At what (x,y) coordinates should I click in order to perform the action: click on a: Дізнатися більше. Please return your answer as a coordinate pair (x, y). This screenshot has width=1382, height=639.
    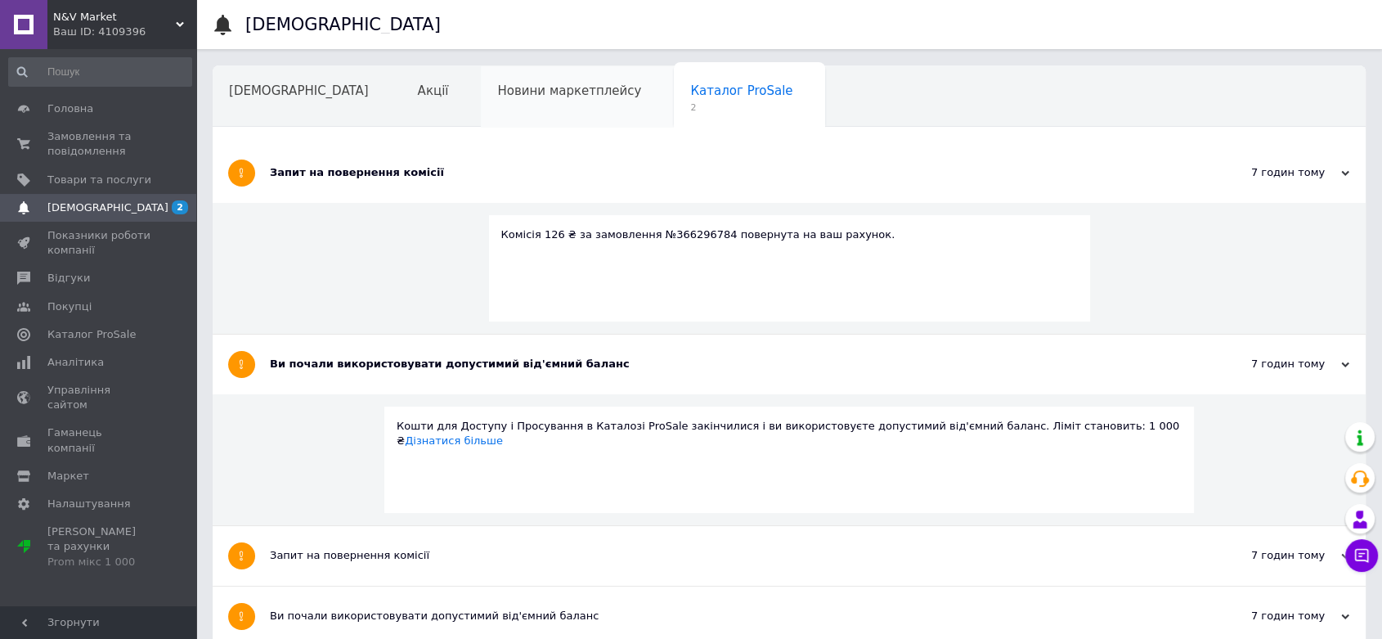
    Looking at the image, I should click on (454, 440).